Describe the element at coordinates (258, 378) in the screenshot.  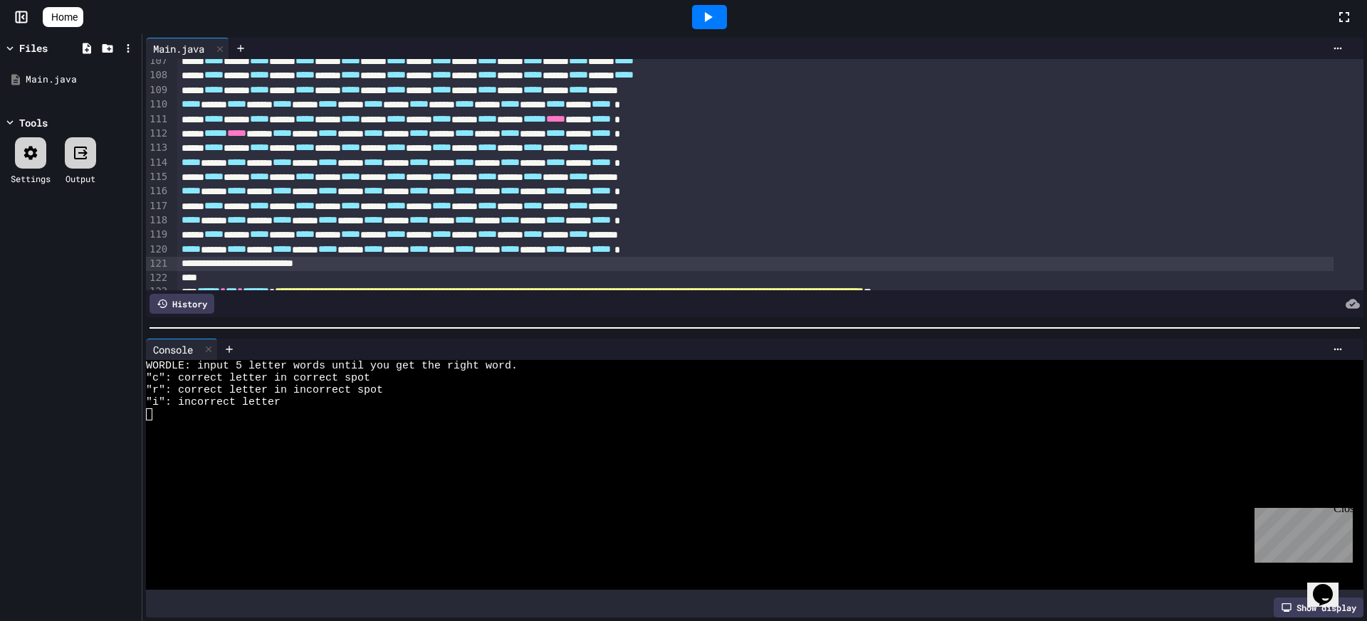
I see `span: "c": correct letter in correct spot` at that location.